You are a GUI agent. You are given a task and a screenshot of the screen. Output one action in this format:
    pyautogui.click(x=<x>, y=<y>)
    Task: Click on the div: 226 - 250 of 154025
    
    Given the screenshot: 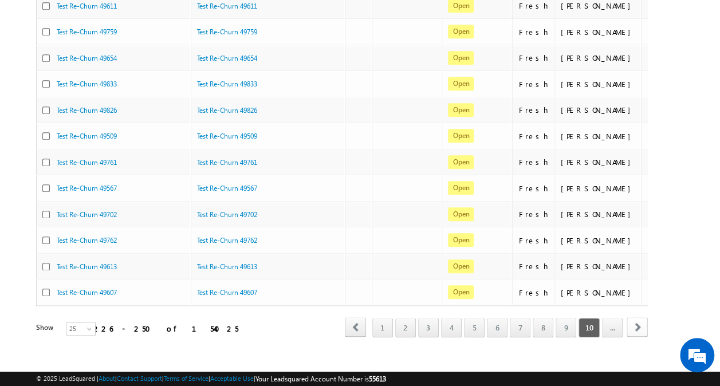 What is the action you would take?
    pyautogui.click(x=166, y=328)
    